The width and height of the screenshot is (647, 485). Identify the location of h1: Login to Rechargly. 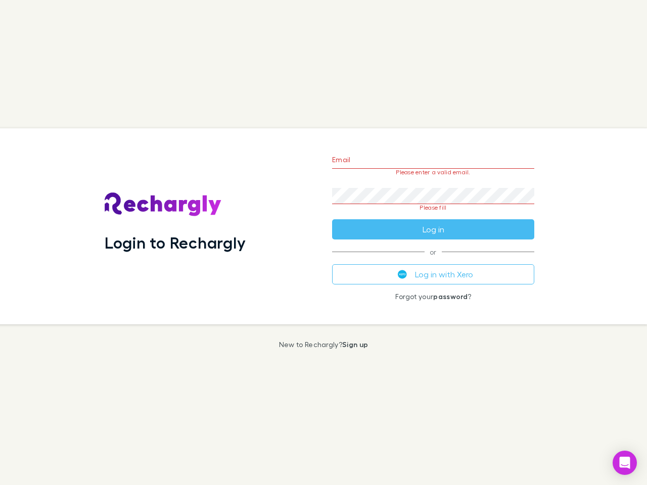
(175, 242).